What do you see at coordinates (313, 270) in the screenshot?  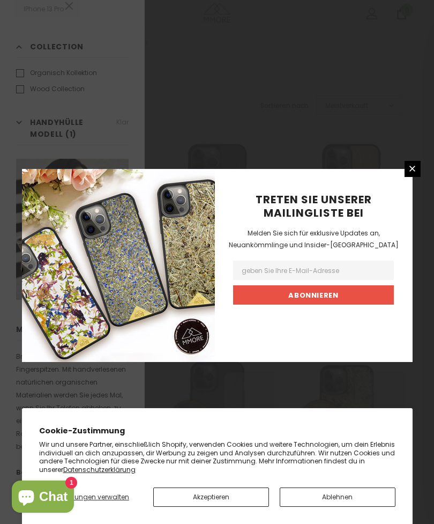 I see `input: Email Address` at bounding box center [313, 270].